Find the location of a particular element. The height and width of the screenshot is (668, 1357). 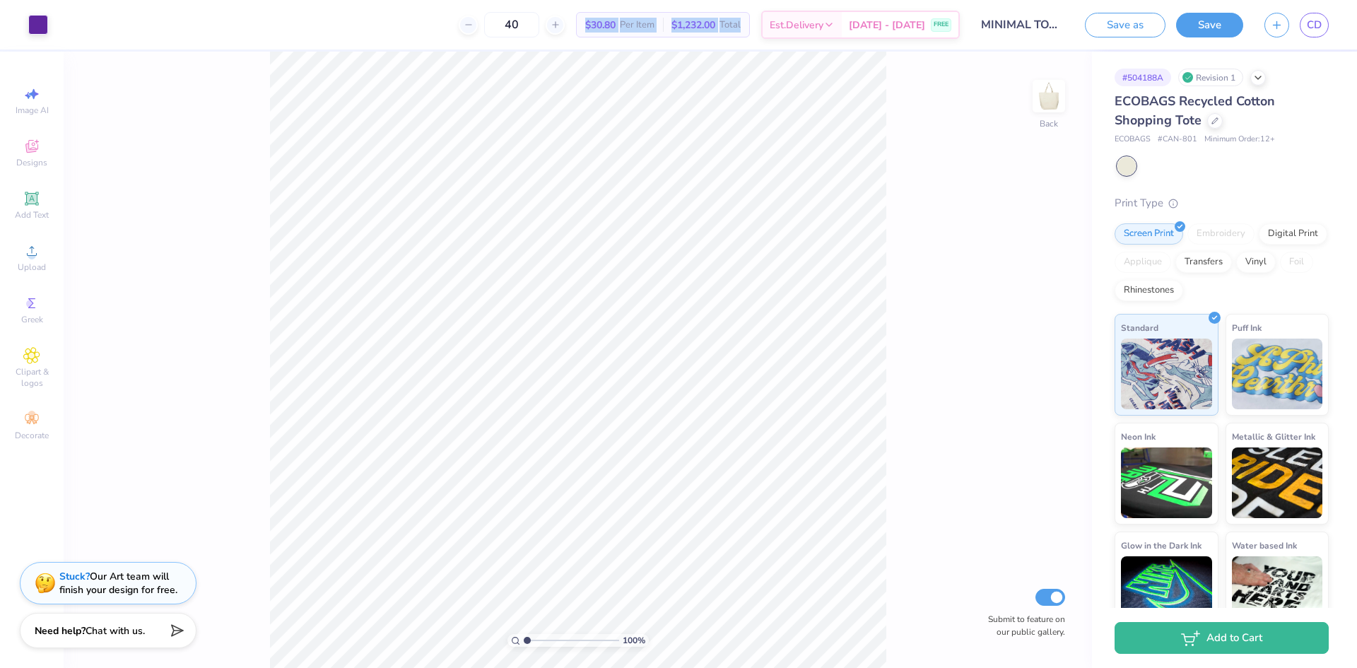

button: Save as is located at coordinates (1125, 25).